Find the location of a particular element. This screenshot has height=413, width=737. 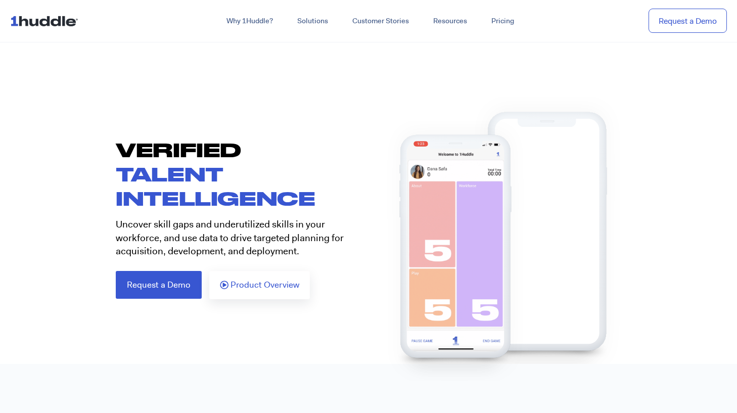

a: Pricing is located at coordinates (503, 21).